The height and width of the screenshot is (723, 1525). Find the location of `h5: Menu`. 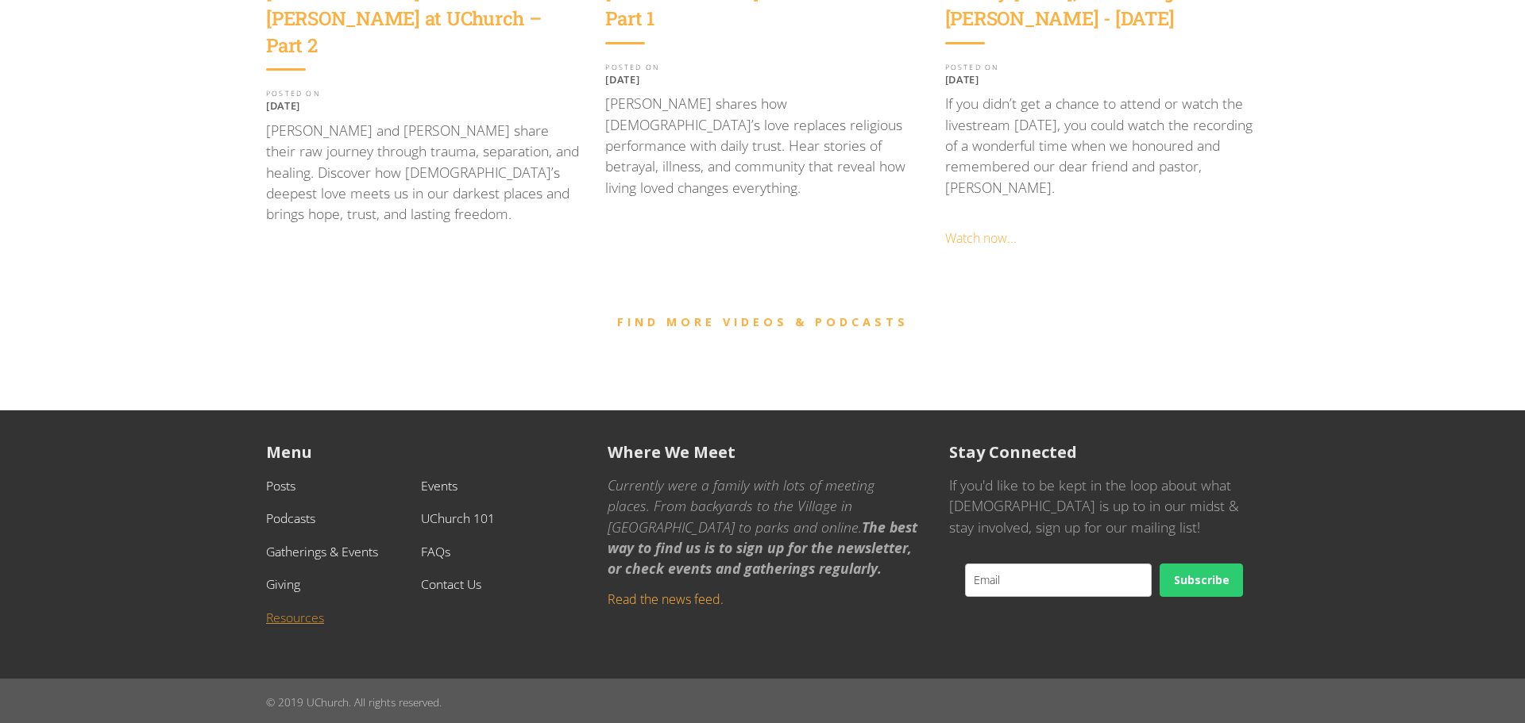

h5: Menu is located at coordinates (421, 452).